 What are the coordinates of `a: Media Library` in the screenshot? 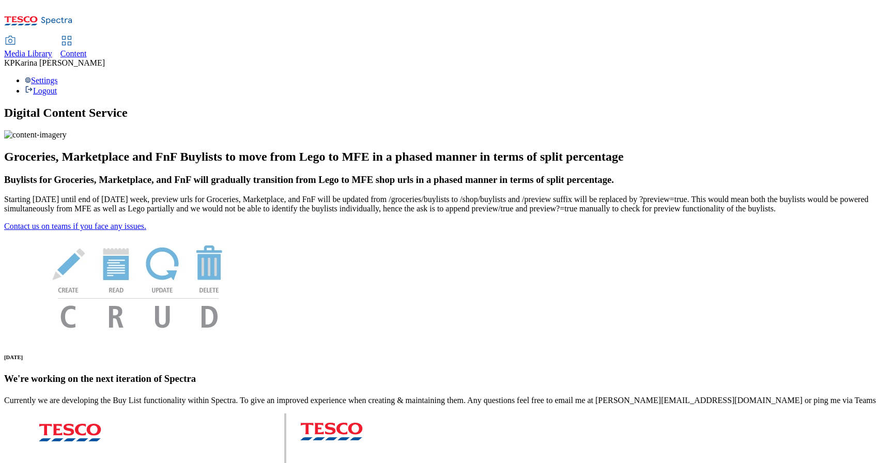 It's located at (28, 48).